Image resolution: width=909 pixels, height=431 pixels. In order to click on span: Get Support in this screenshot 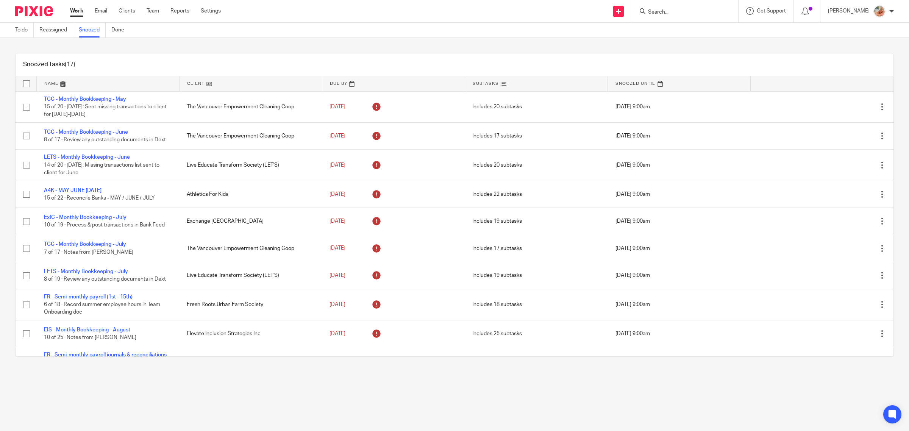, I will do `click(772, 11)`.